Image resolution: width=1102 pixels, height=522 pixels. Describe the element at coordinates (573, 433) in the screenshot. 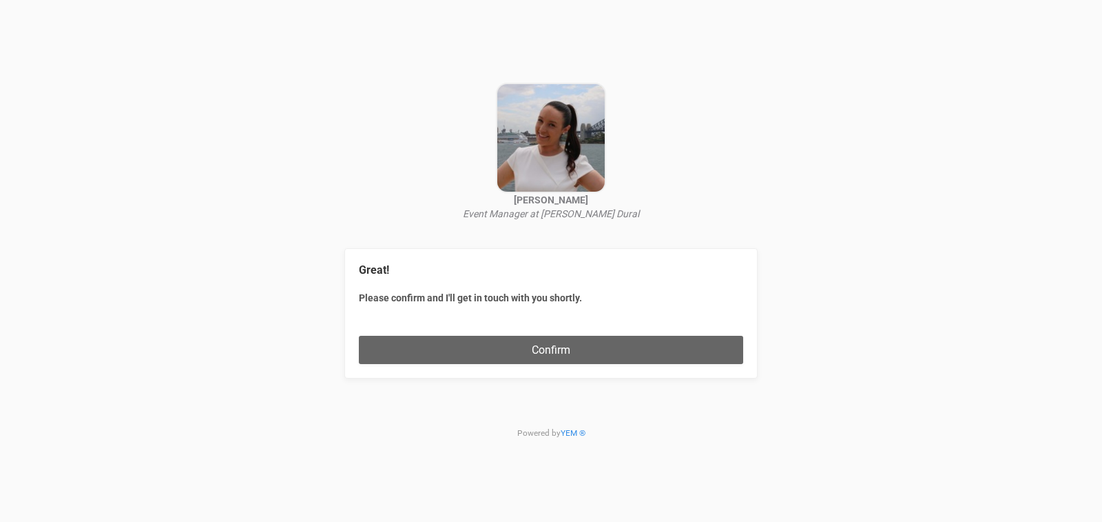

I see `a: YEM ®` at that location.